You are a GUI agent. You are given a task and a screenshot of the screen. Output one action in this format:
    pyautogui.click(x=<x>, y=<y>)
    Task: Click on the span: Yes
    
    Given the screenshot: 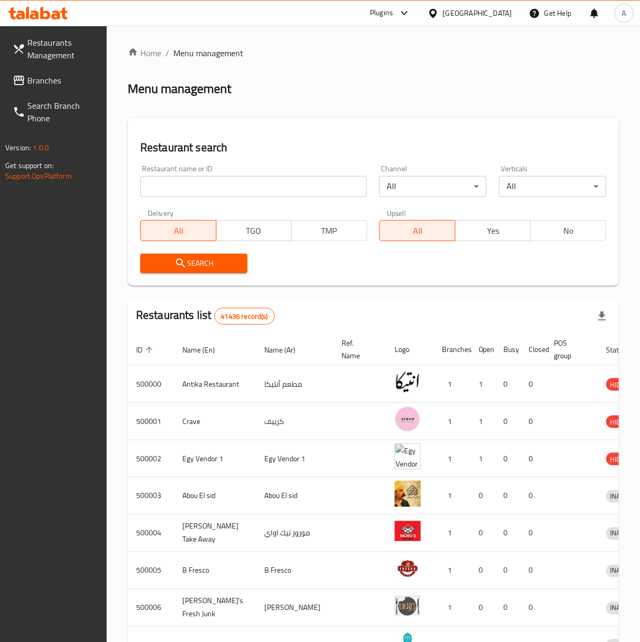 What is the action you would take?
    pyautogui.click(x=494, y=231)
    